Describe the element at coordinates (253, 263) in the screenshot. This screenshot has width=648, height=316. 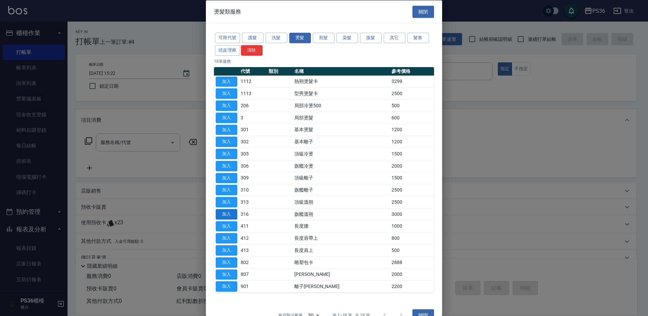
I see `td: 802` at that location.